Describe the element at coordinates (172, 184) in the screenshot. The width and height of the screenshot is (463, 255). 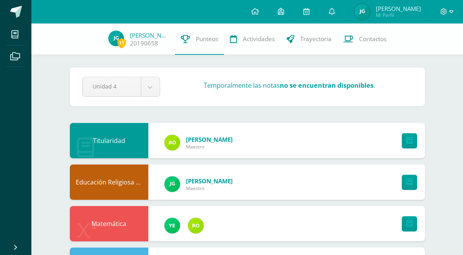
I see `img: 3da61d9b1d2c0c7b8f7e89c78bbce001.png` at that location.